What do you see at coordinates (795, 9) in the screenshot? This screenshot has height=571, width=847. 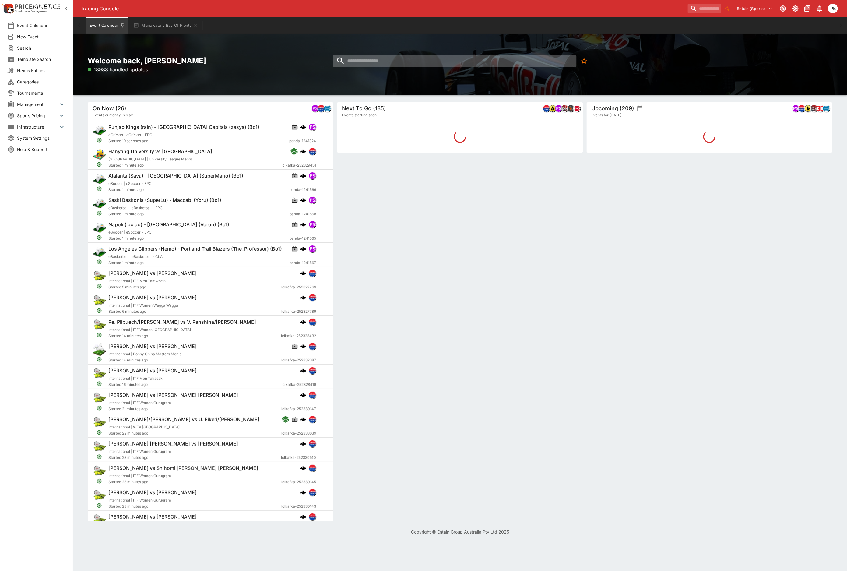 I see `button: Toggle light/dark mode` at bounding box center [795, 9].